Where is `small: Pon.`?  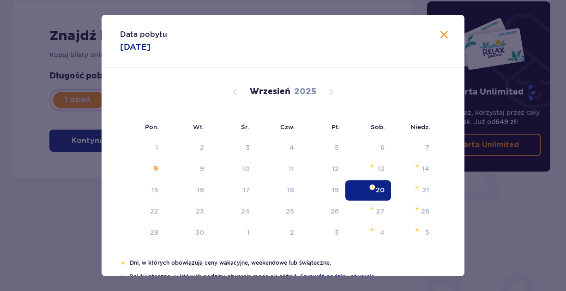
small: Pon. is located at coordinates (152, 127).